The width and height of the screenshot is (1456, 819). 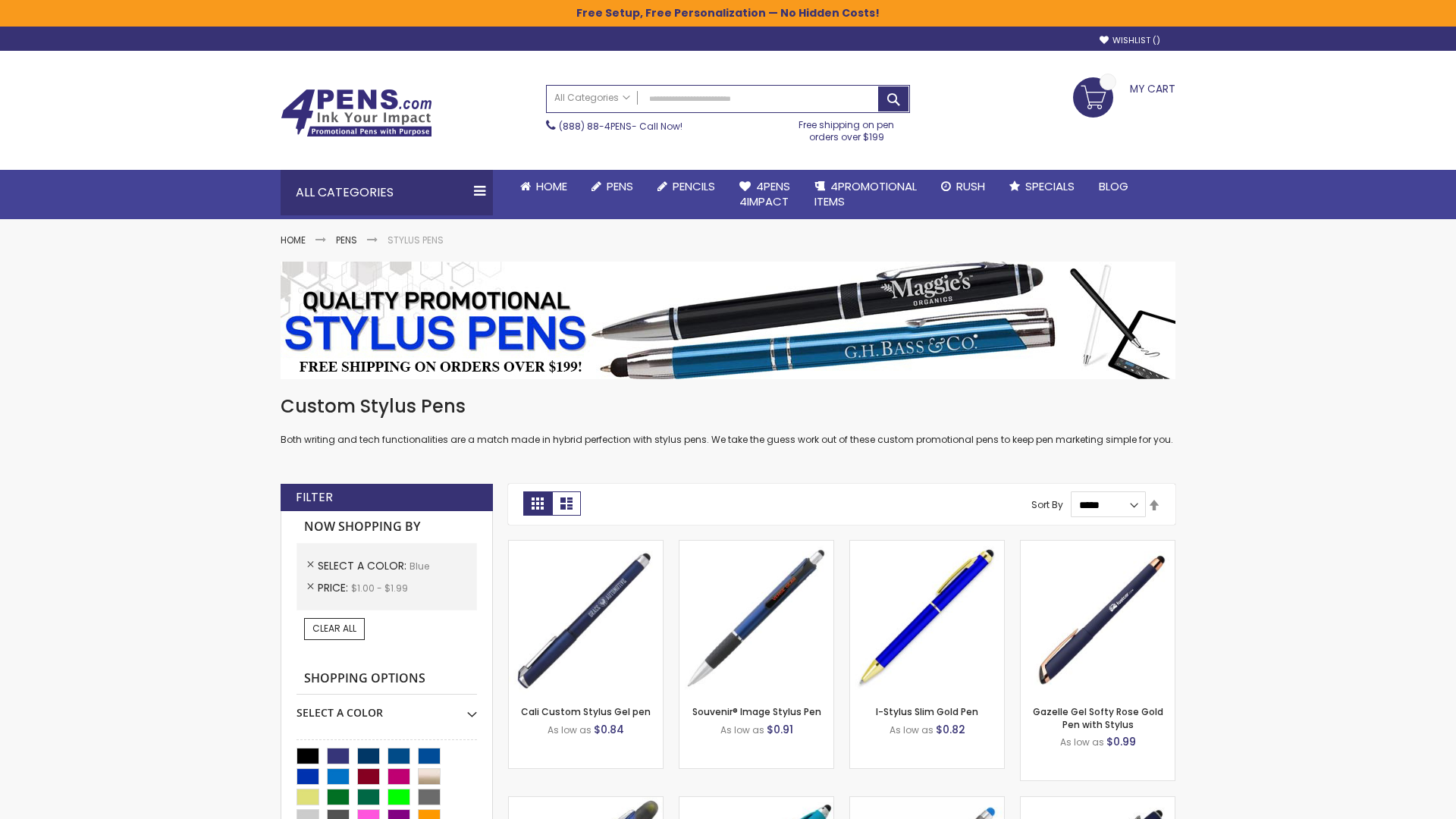 I want to click on a: Rush, so click(x=963, y=186).